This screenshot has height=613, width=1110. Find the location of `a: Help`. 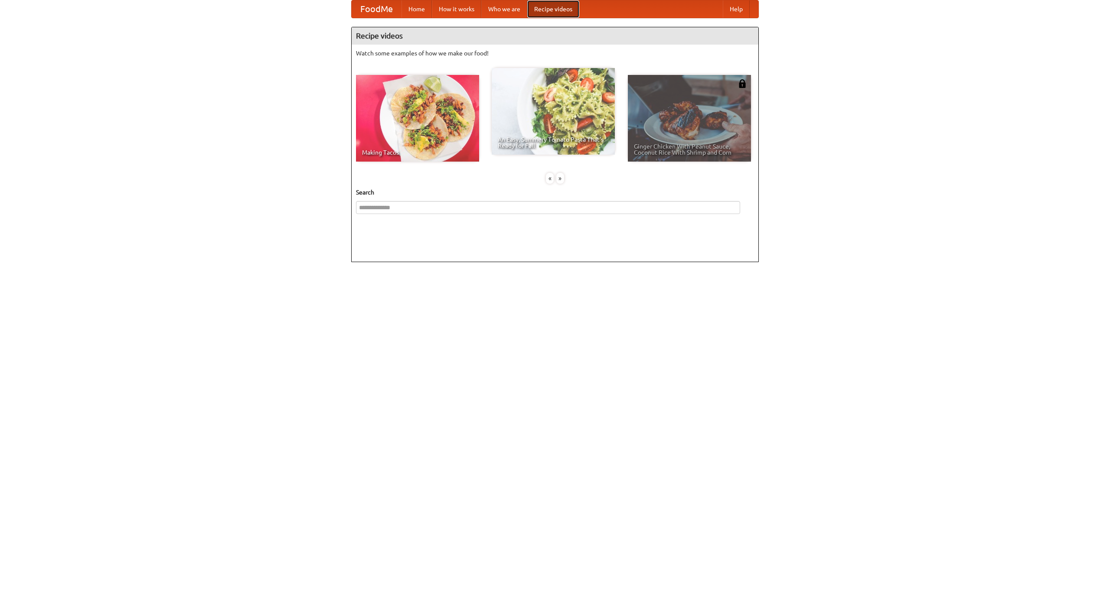

a: Help is located at coordinates (736, 9).